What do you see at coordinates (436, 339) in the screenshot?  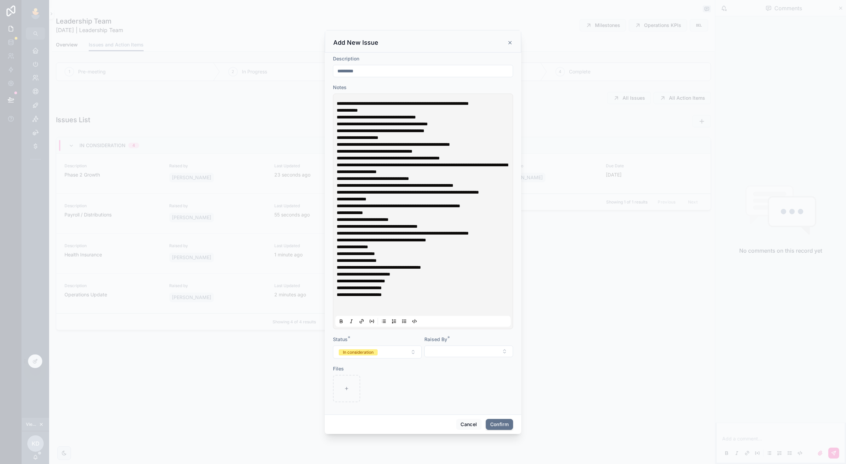 I see `span: Raised By` at bounding box center [436, 339].